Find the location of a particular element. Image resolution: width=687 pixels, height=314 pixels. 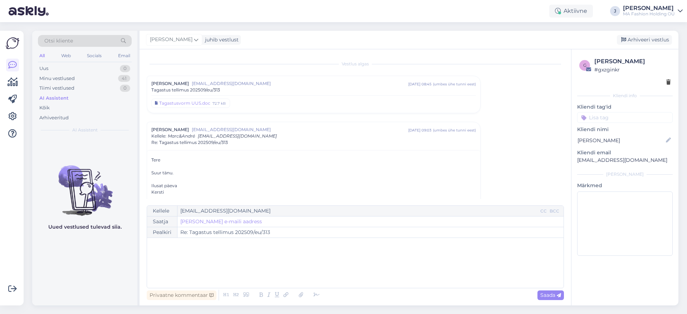

div: Pealkiri is located at coordinates (162, 232).